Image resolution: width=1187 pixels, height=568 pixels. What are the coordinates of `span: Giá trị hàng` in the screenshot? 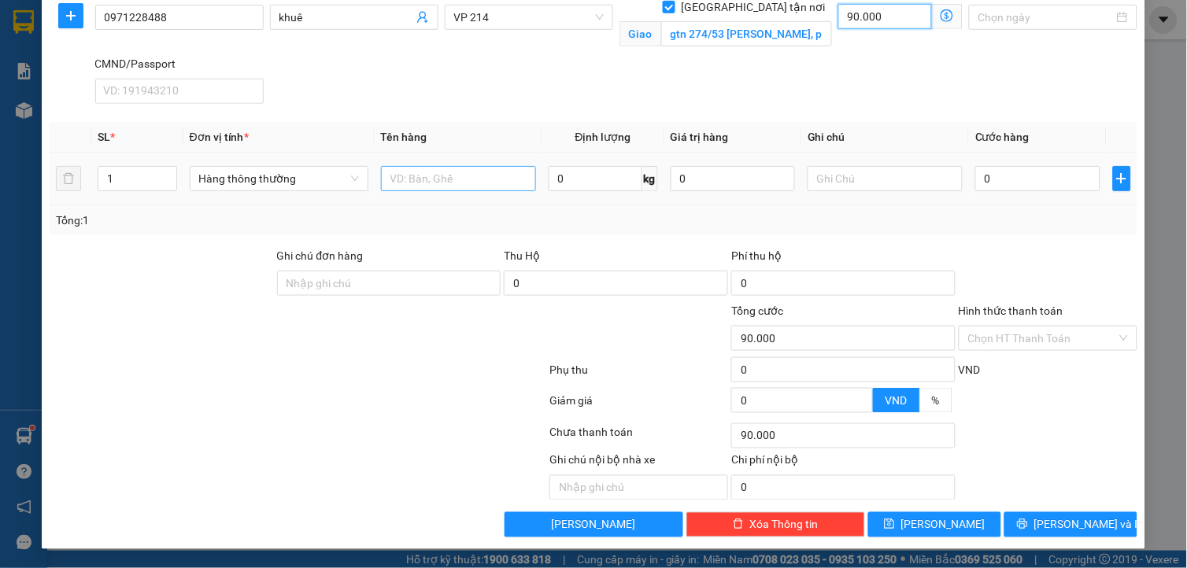 It's located at (700, 137).